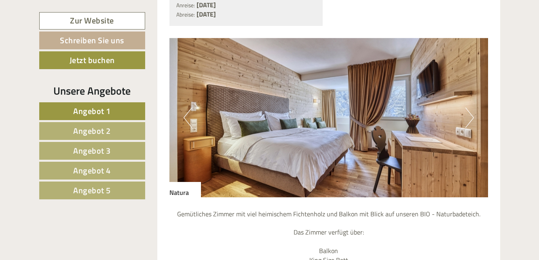 The image size is (539, 260). What do you see at coordinates (92, 91) in the screenshot?
I see `div: Unsere Angebote` at bounding box center [92, 91].